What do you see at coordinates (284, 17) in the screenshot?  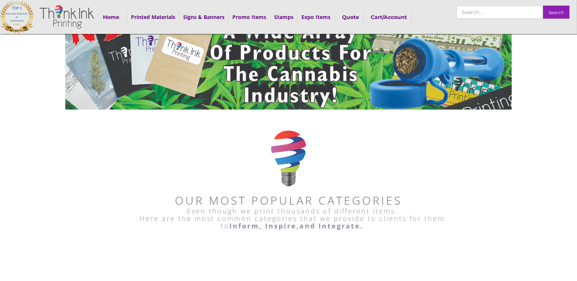 I see `div: Stamps` at bounding box center [284, 17].